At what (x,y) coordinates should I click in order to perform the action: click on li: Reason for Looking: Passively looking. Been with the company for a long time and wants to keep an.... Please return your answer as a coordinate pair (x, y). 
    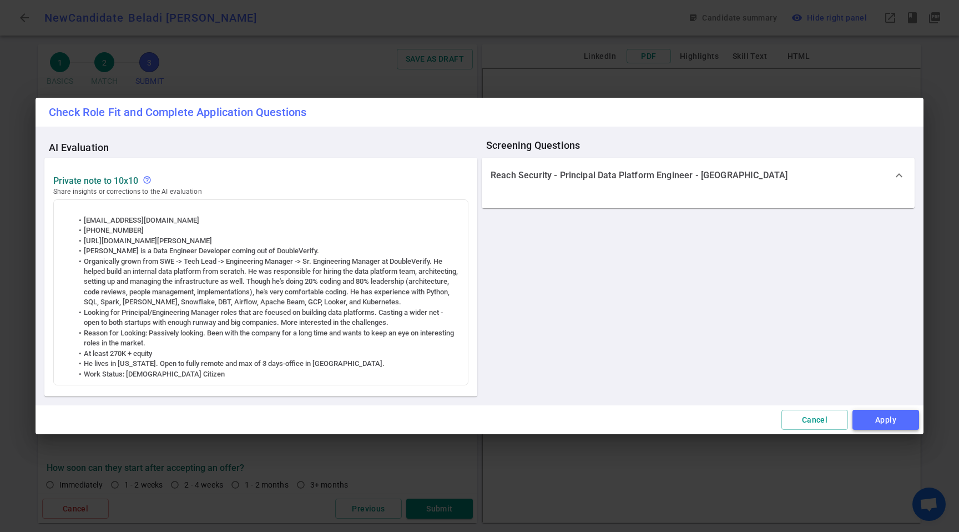
    Looking at the image, I should click on (266, 338).